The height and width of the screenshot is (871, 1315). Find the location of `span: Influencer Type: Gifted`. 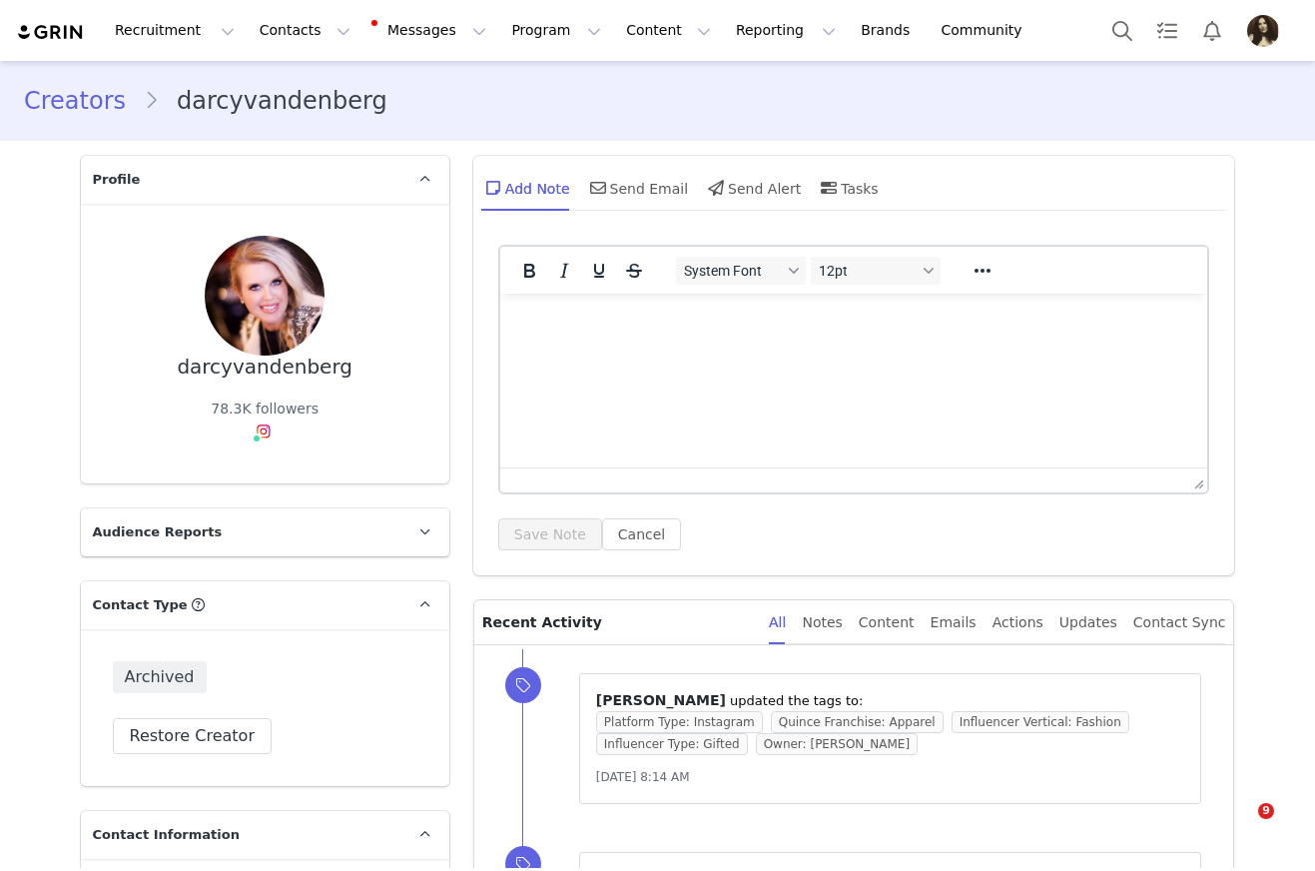

span: Influencer Type: Gifted is located at coordinates (672, 744).